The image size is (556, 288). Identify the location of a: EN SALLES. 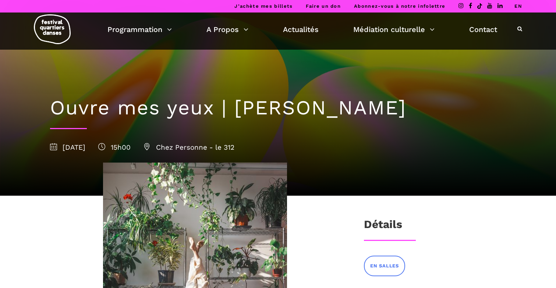
(385, 266).